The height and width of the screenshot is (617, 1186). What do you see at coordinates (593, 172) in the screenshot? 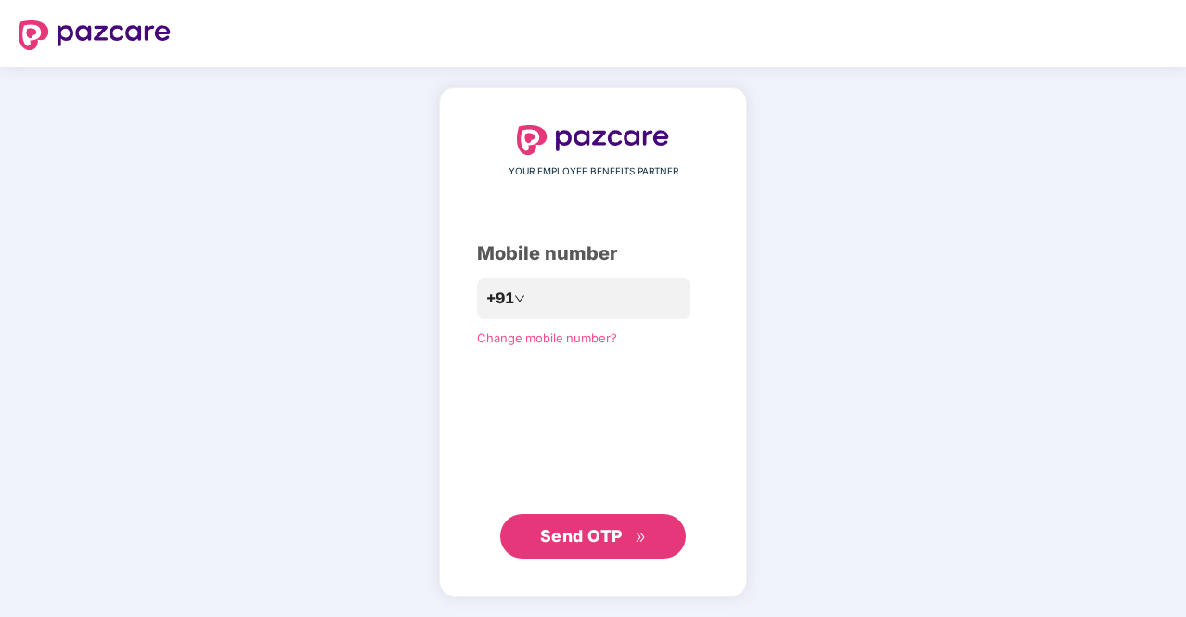
I see `span: YOUR EMPLOYEE BENEFITS PARTNER` at bounding box center [593, 172].